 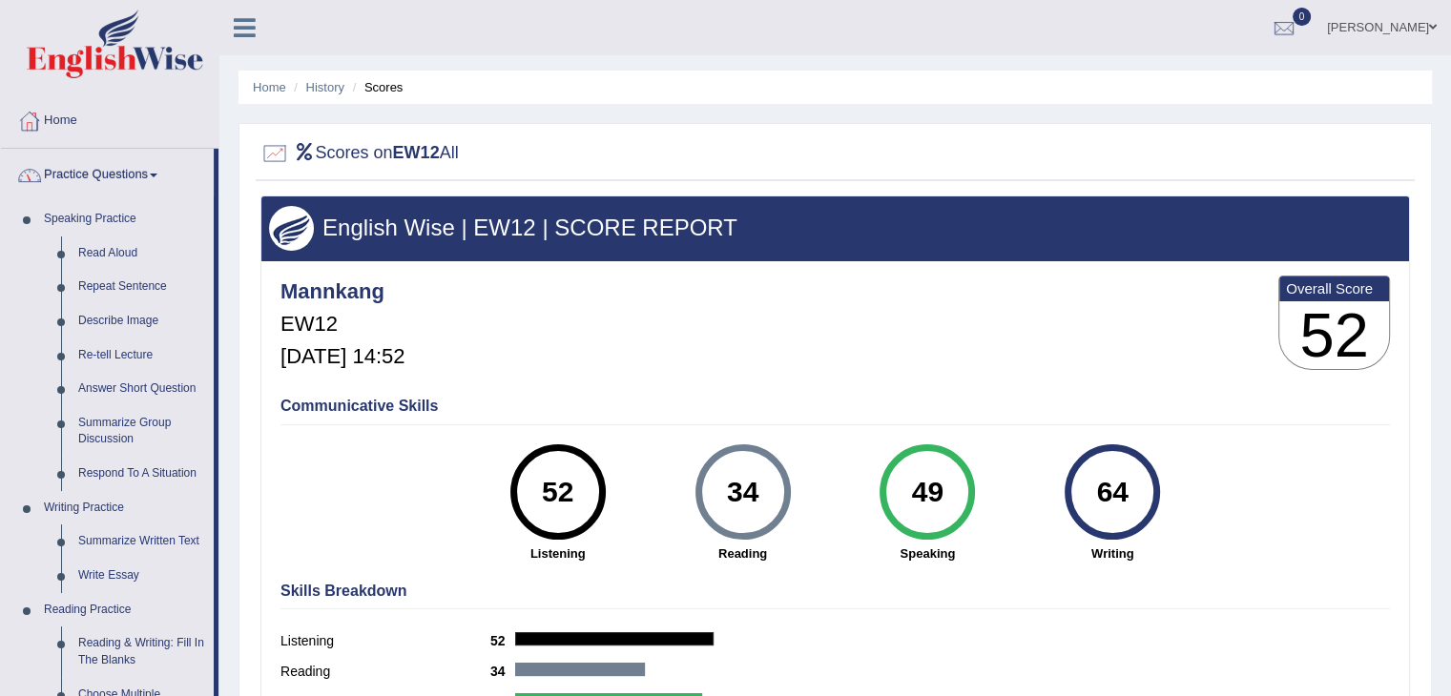 I want to click on a: Re-tell Lecture, so click(x=141, y=356).